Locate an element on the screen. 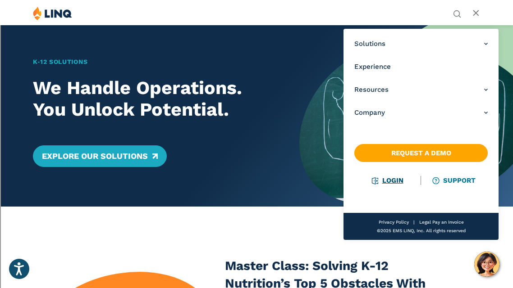 This screenshot has height=288, width=513. a: Request a Demo is located at coordinates (421, 153).